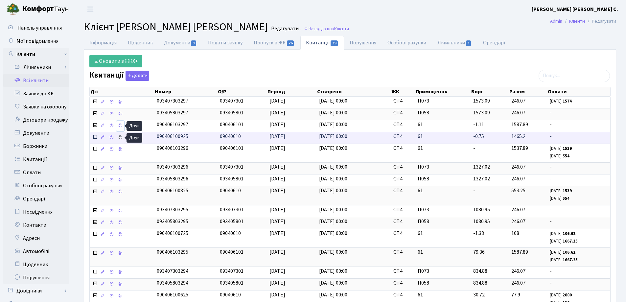 This screenshot has width=626, height=302. I want to click on a: Контакти, so click(36, 225).